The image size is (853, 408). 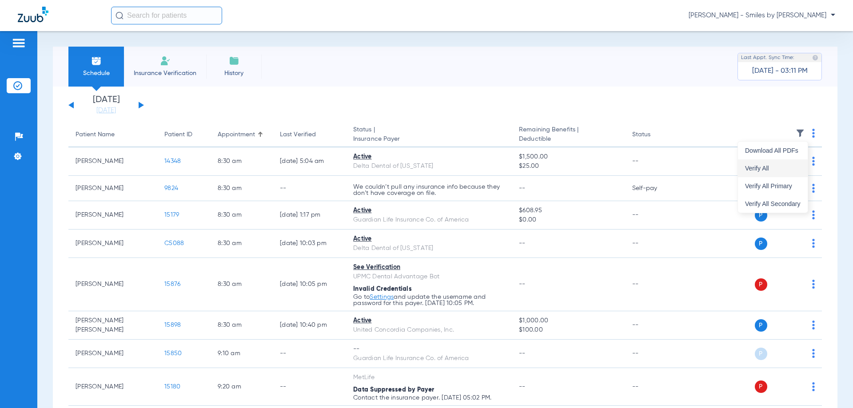 I want to click on span: Download All PDFs, so click(x=773, y=151).